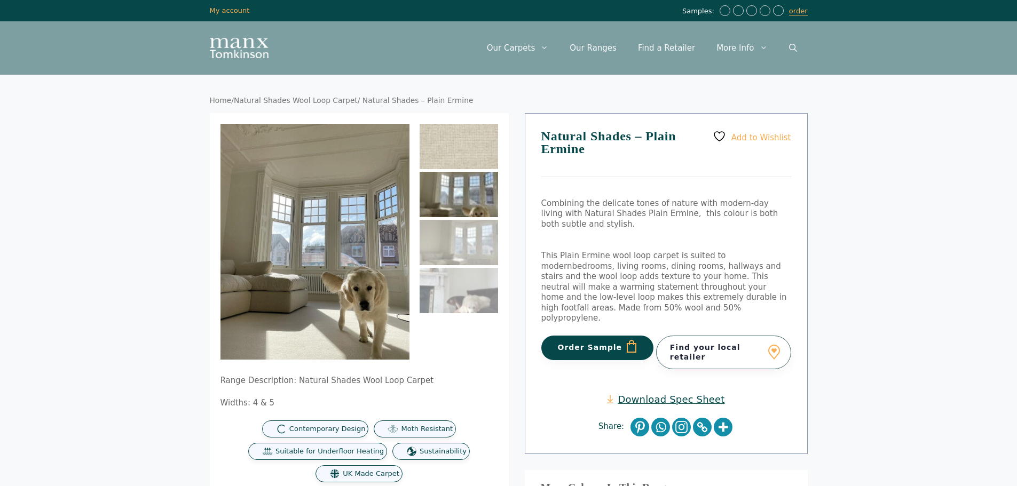 The height and width of the screenshot is (486, 1017). I want to click on span: Combining the delicate tones of nature with modern-day living with Natural Shades Plain Ermine, t..., so click(660, 214).